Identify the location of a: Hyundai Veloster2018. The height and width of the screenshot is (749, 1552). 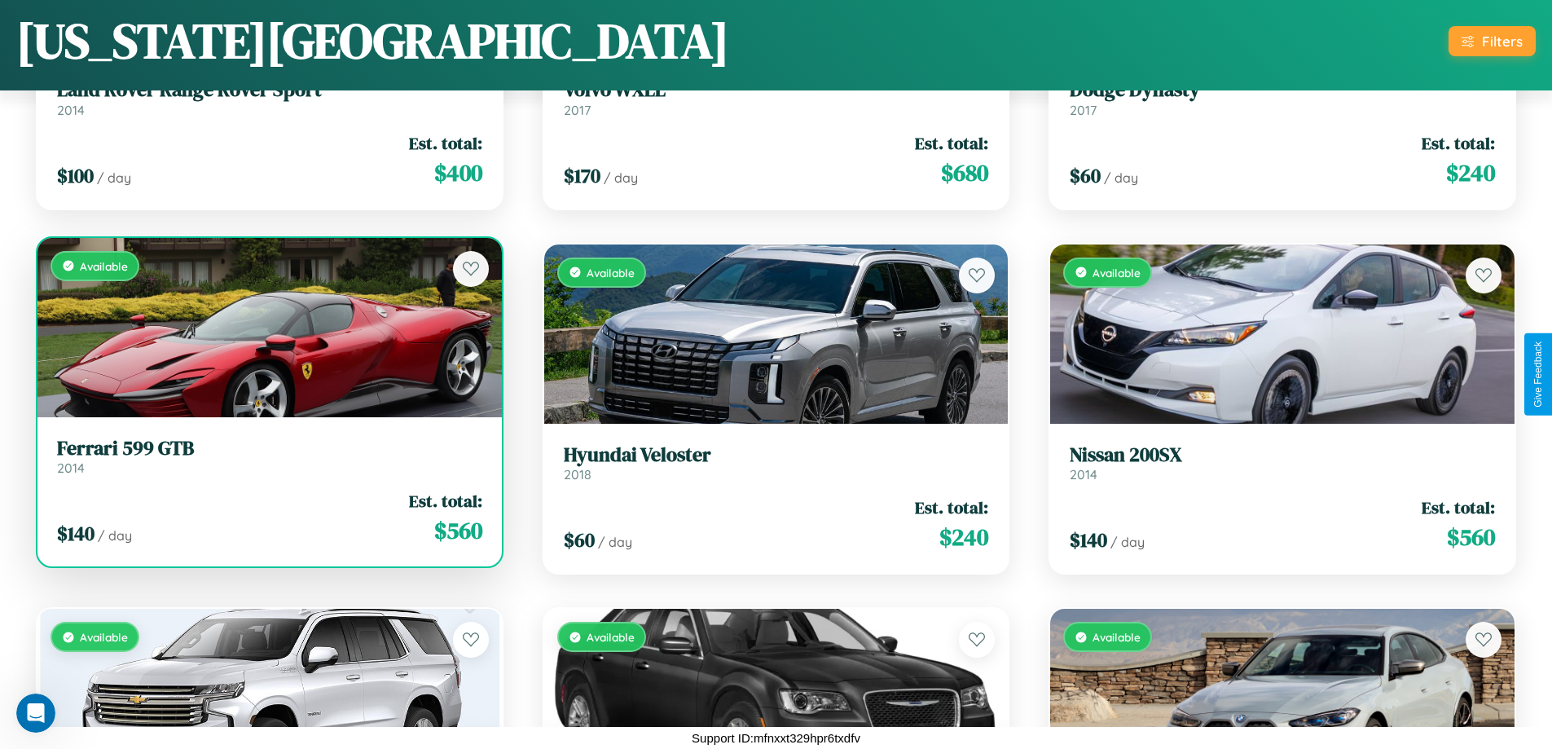
(777, 463).